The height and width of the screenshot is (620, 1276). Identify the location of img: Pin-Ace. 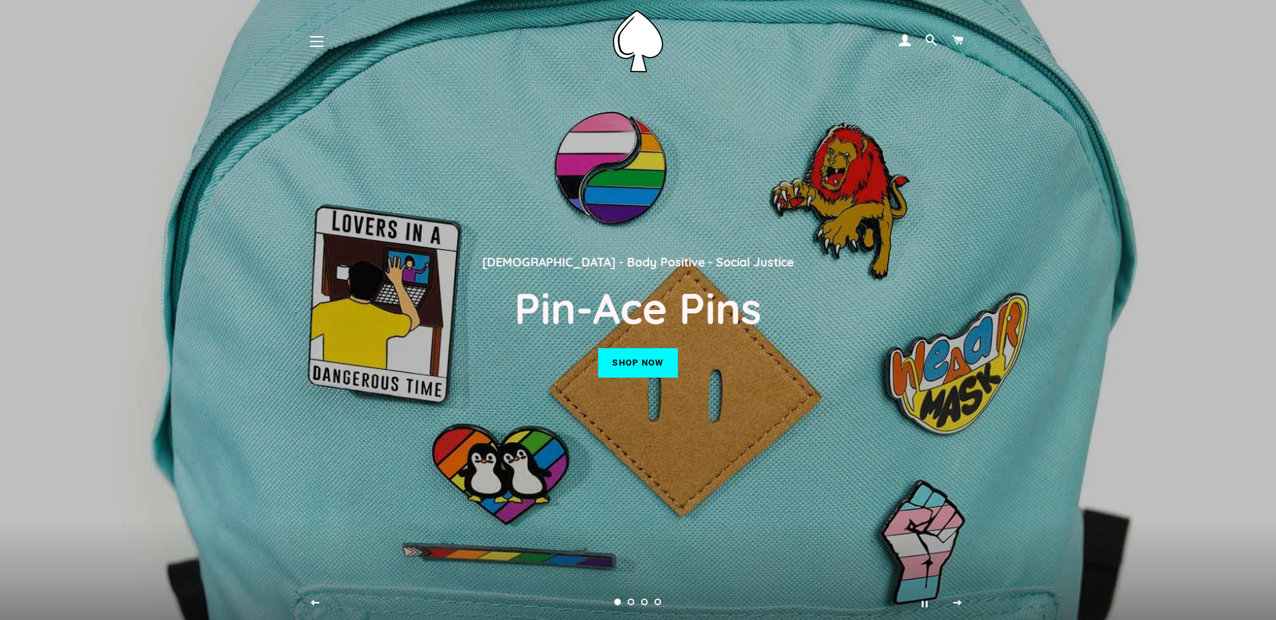
(638, 41).